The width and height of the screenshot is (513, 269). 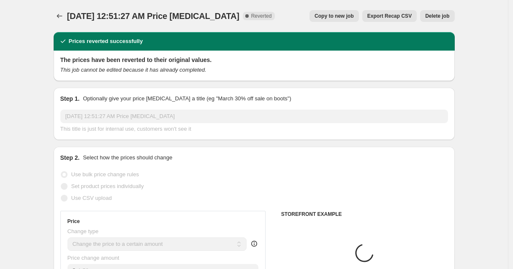 What do you see at coordinates (437, 16) in the screenshot?
I see `button: Delete job` at bounding box center [437, 16].